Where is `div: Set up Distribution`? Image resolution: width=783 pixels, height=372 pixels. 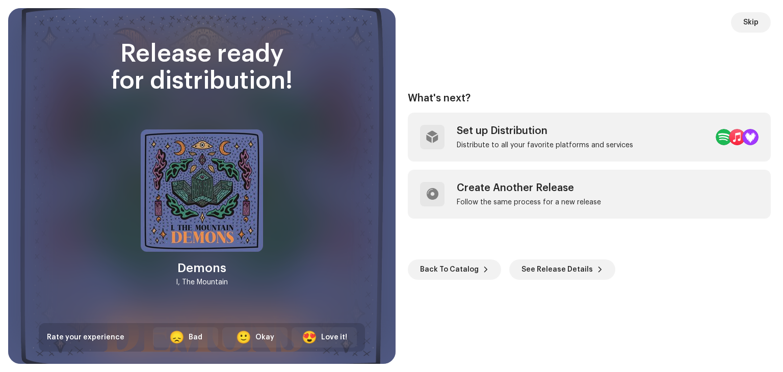 div: Set up Distribution is located at coordinates (545, 131).